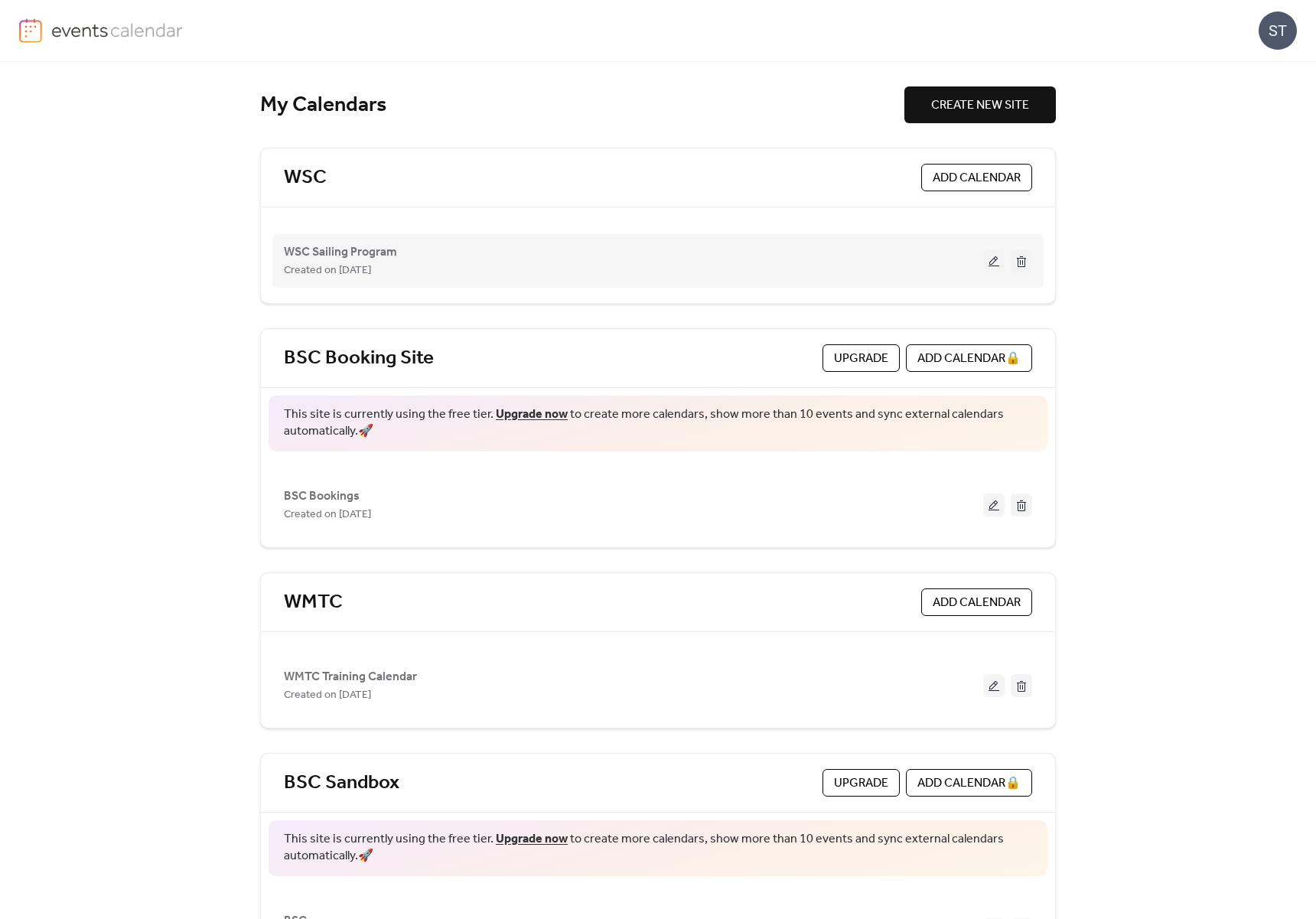  What do you see at coordinates (30, 30) in the screenshot?
I see `img: logo` at bounding box center [30, 30].